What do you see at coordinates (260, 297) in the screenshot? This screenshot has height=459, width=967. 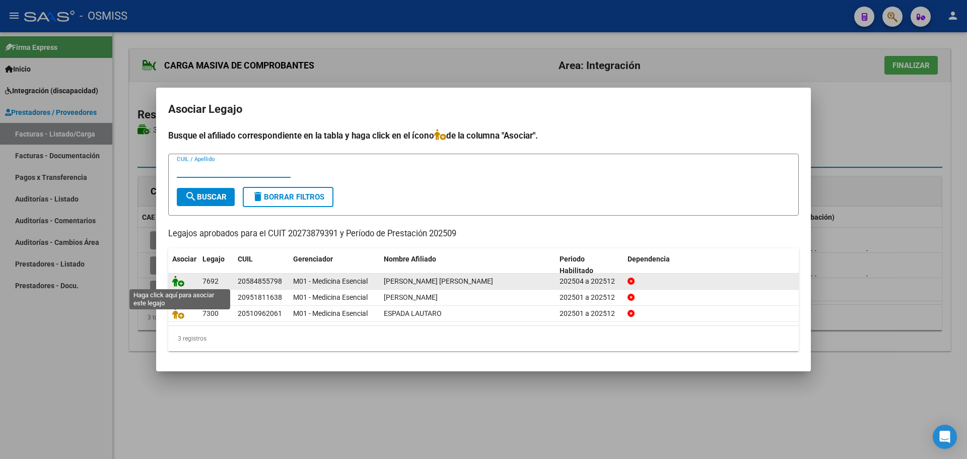 I see `div: 20951811638` at bounding box center [260, 297].